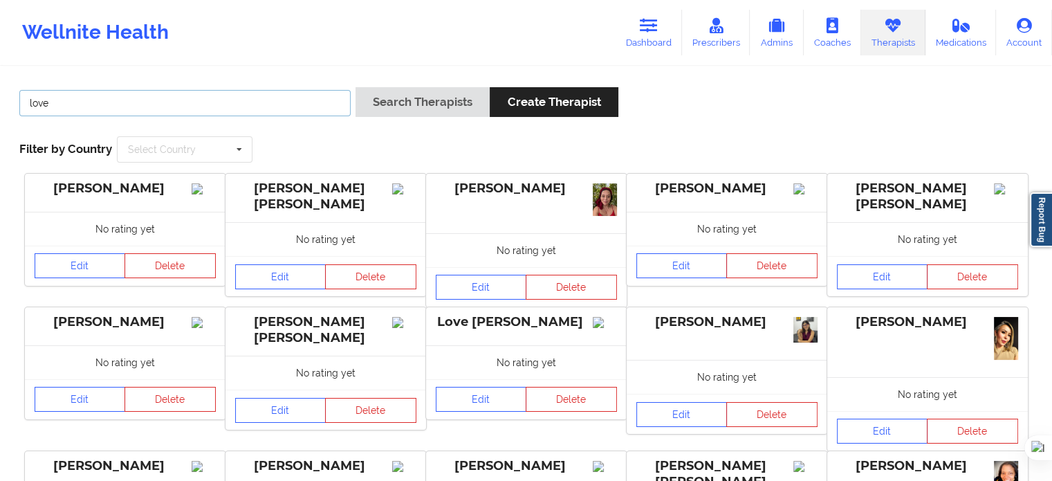 Image resolution: width=1052 pixels, height=481 pixels. Describe the element at coordinates (1024, 33) in the screenshot. I see `a: Account` at that location.